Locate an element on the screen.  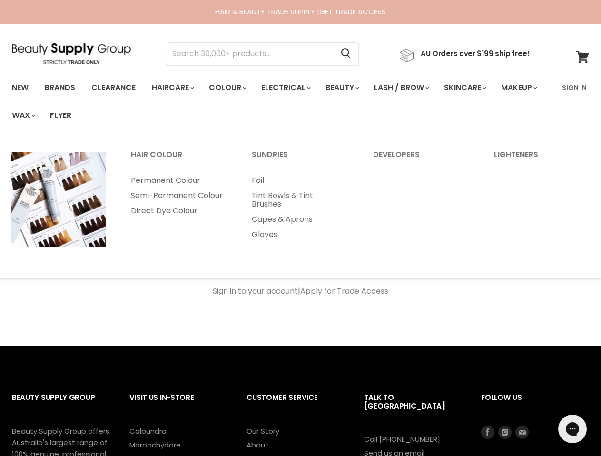
h2: Visit Us In-Store is located at coordinates (178, 406).